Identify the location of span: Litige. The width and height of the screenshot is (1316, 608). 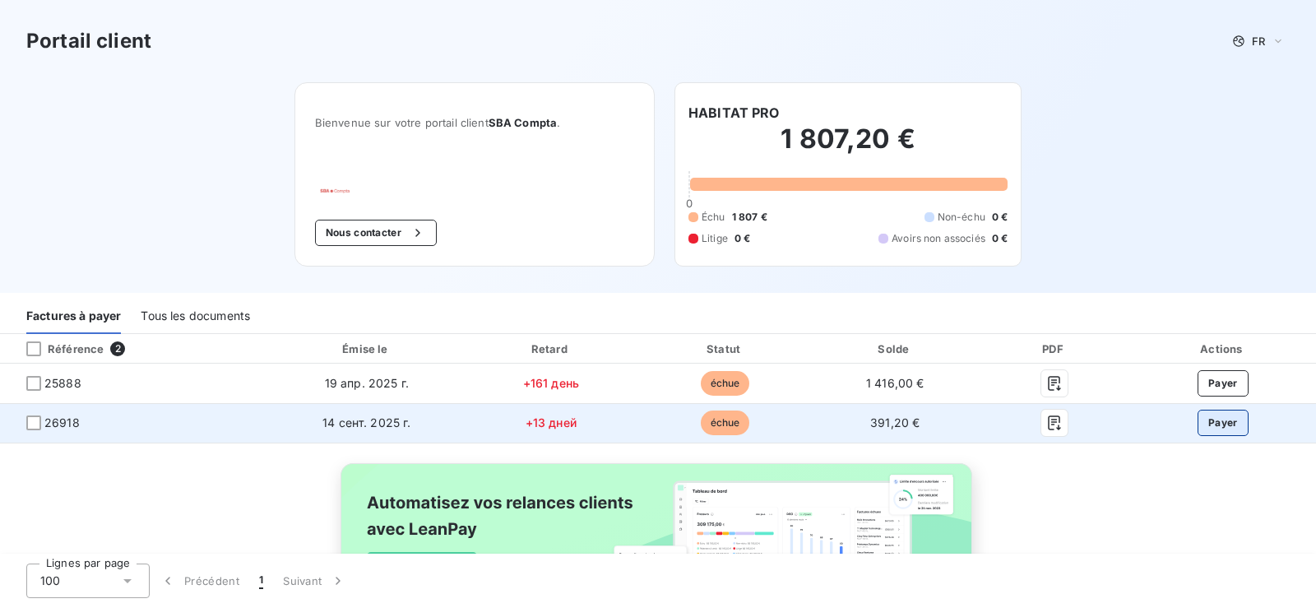
(715, 238).